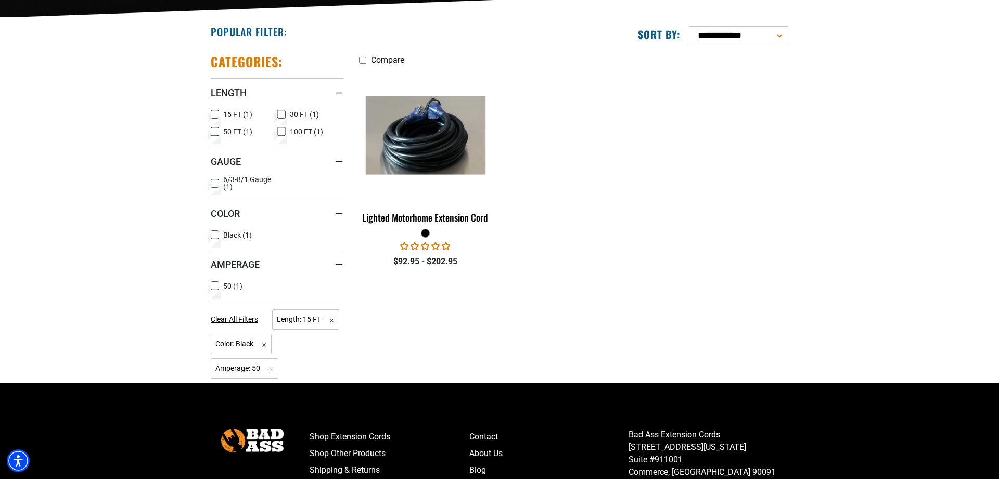 This screenshot has height=479, width=999. I want to click on span: 50 FT (1), so click(238, 132).